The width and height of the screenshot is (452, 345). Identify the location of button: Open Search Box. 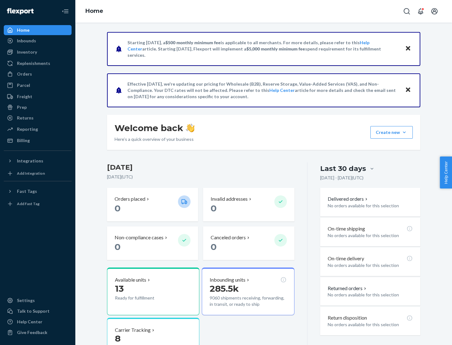
(407, 11).